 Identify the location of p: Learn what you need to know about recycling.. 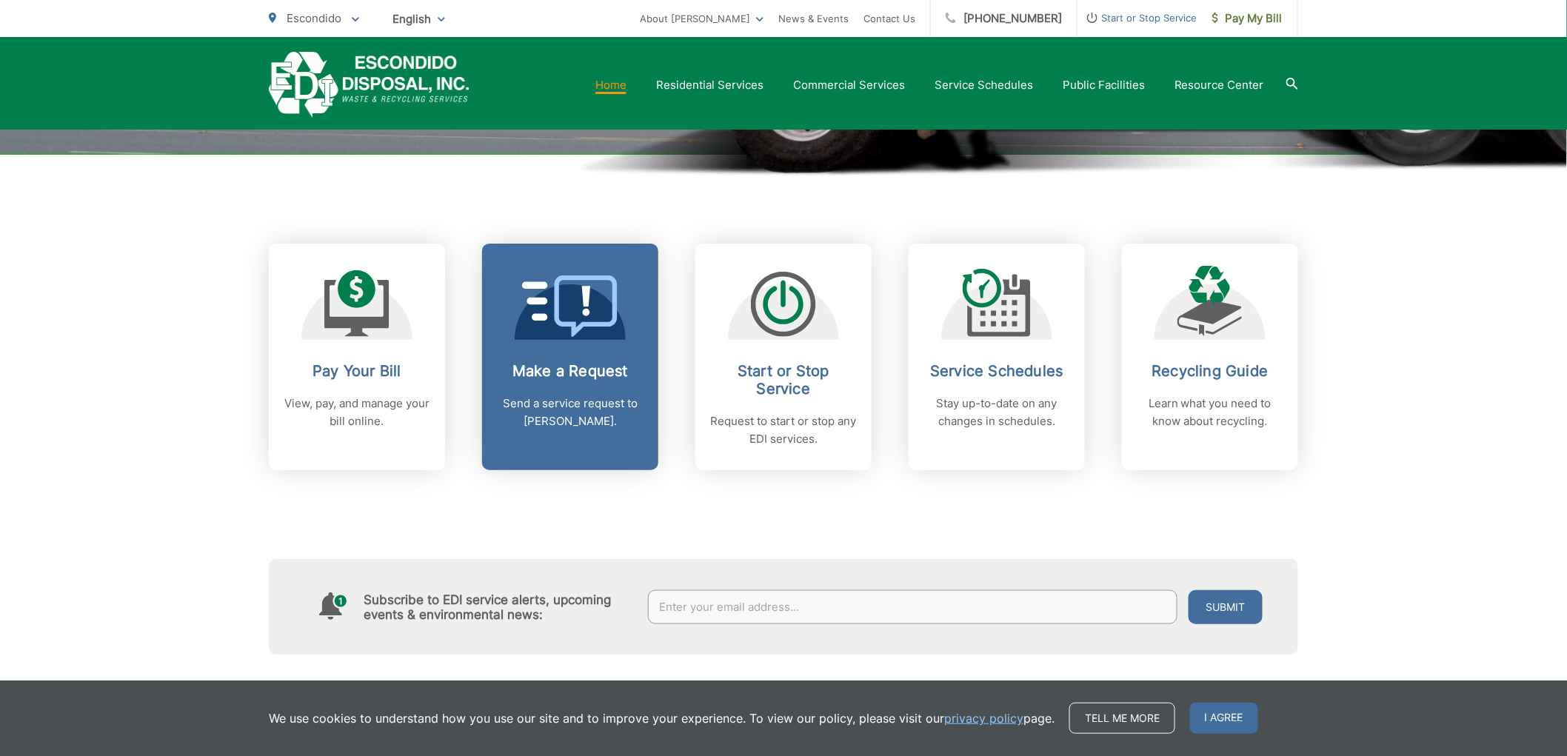
(1210, 412).